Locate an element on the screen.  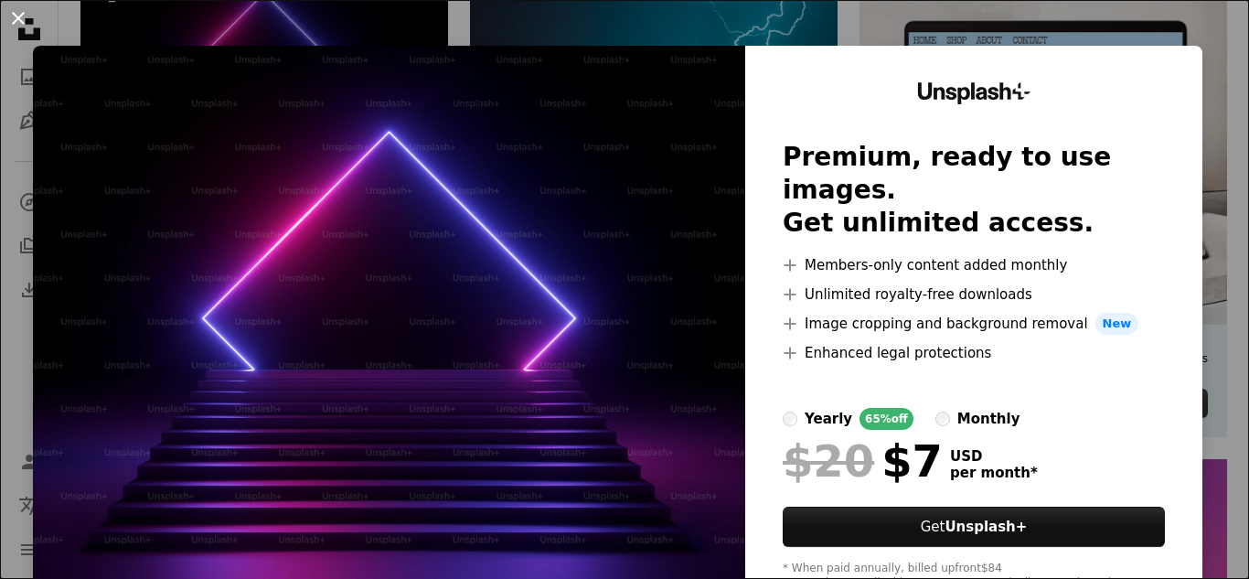
span: per month * is located at coordinates (994, 473).